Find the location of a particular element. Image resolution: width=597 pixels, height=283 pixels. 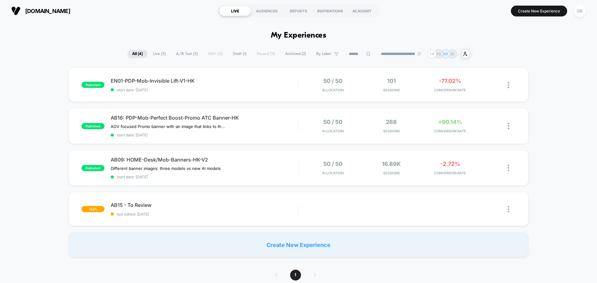

span: 101 is located at coordinates (391, 81).